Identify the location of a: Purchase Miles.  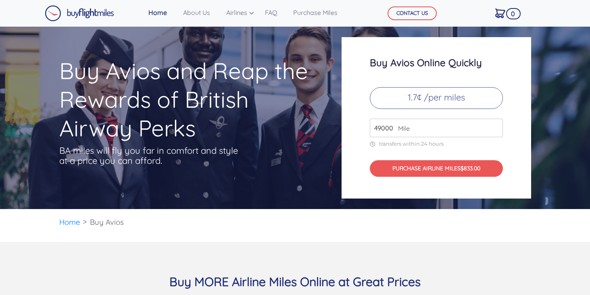
(315, 12).